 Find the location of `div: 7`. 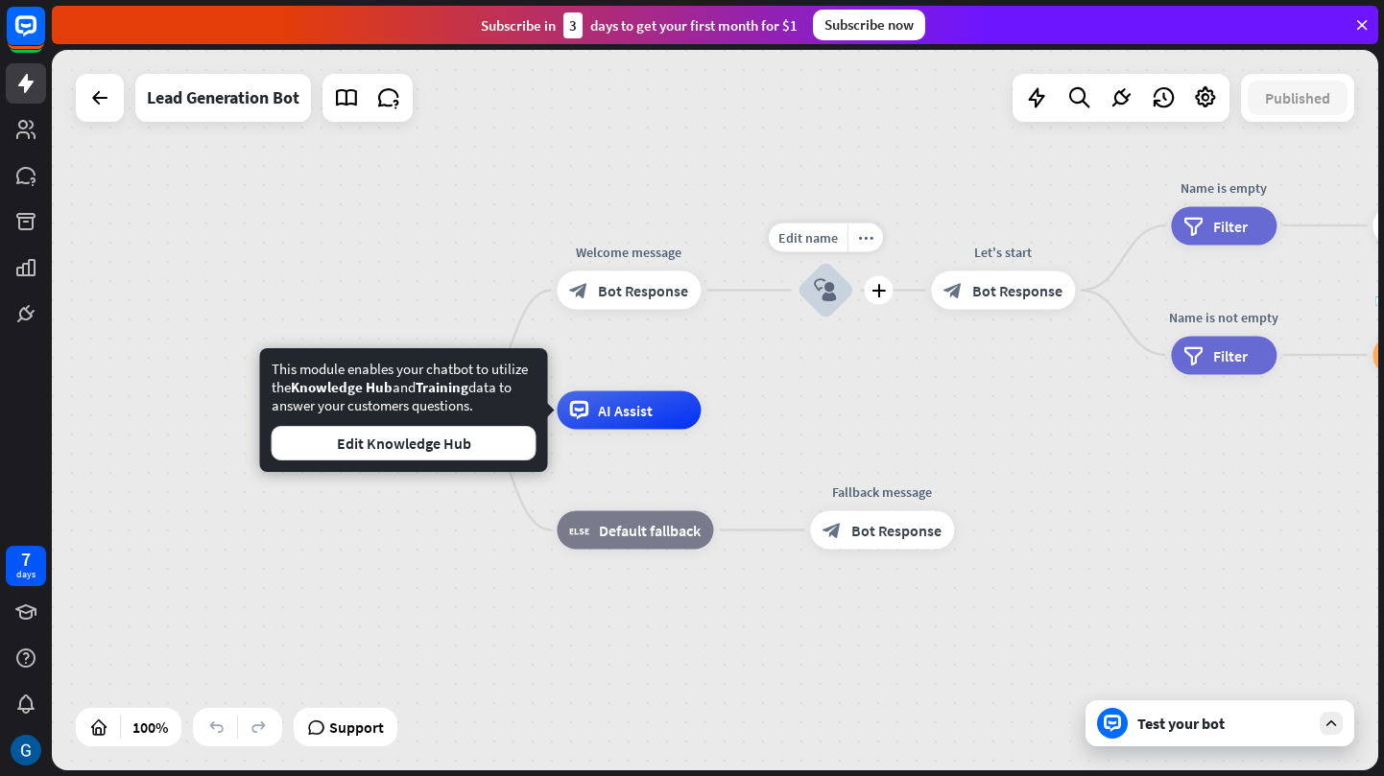

div: 7 is located at coordinates (26, 559).